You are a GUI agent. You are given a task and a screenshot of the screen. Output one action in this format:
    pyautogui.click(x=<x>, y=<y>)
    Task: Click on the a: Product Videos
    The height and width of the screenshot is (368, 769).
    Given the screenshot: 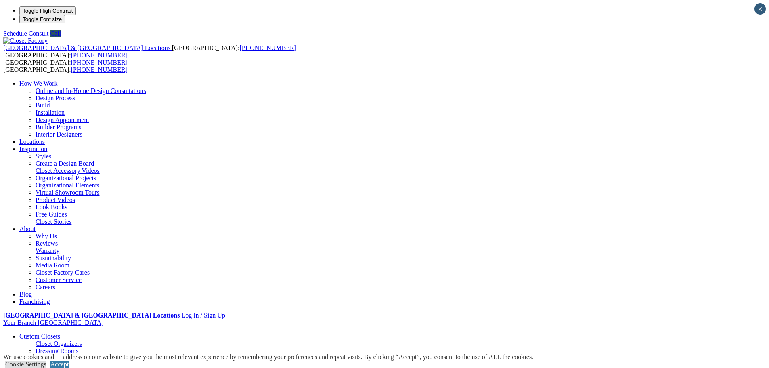 What is the action you would take?
    pyautogui.click(x=55, y=199)
    